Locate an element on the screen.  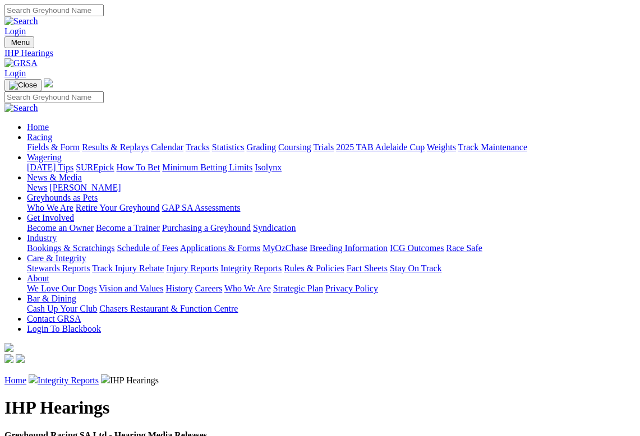
a: Minimum Betting Limits is located at coordinates (207, 167).